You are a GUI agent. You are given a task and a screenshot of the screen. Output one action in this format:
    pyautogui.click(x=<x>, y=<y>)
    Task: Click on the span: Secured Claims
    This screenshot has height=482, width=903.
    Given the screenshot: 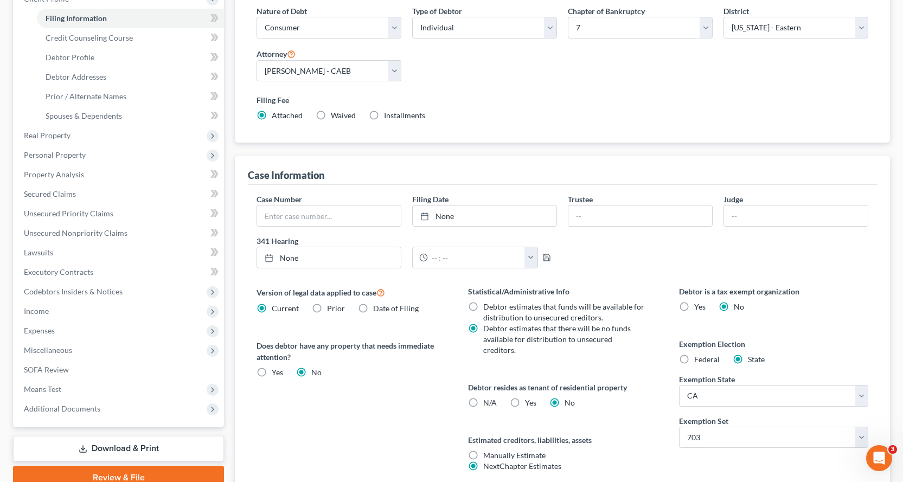 What is the action you would take?
    pyautogui.click(x=50, y=194)
    